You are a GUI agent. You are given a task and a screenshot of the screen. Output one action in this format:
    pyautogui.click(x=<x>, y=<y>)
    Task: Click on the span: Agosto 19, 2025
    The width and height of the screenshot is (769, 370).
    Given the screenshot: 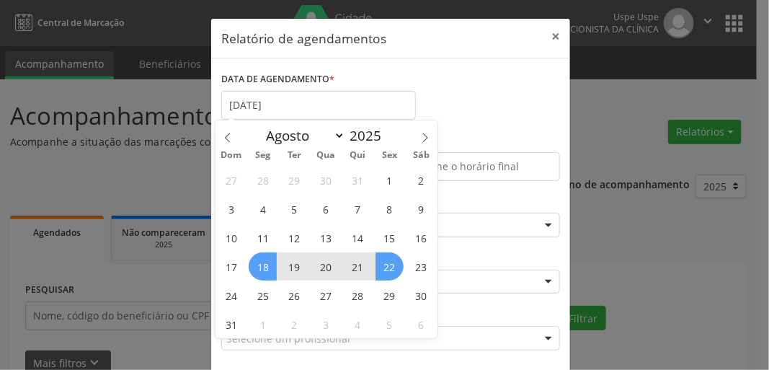 What is the action you would take?
    pyautogui.click(x=294, y=266)
    